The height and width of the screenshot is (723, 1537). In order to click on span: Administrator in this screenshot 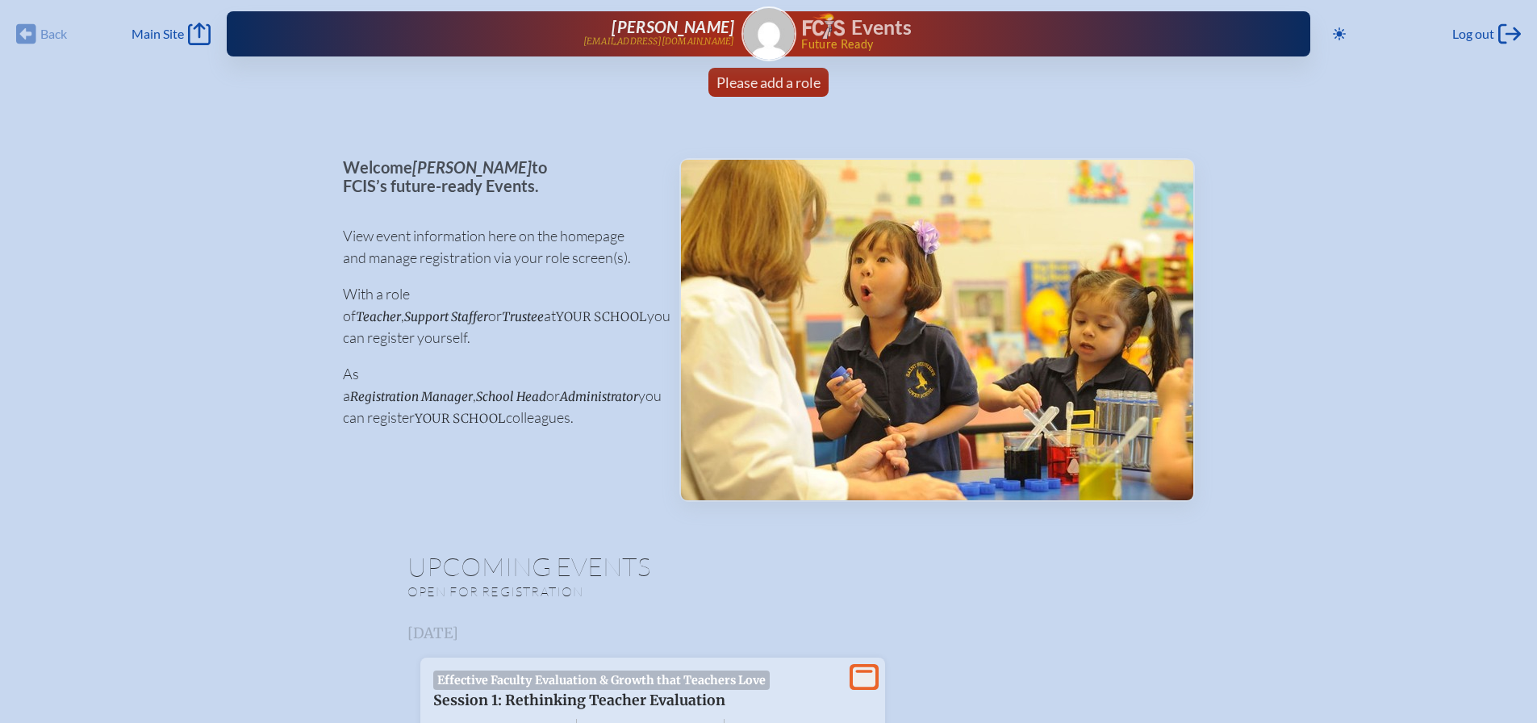, I will do `click(599, 396)`.